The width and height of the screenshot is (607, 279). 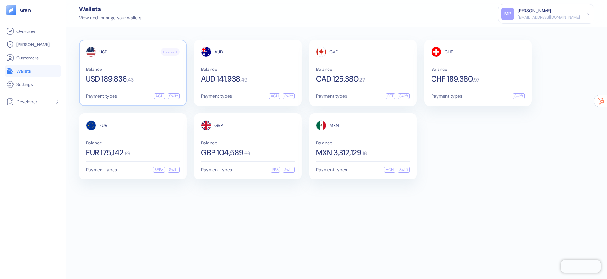 What do you see at coordinates (364, 154) in the screenshot?
I see `span: . 16` at bounding box center [364, 154].